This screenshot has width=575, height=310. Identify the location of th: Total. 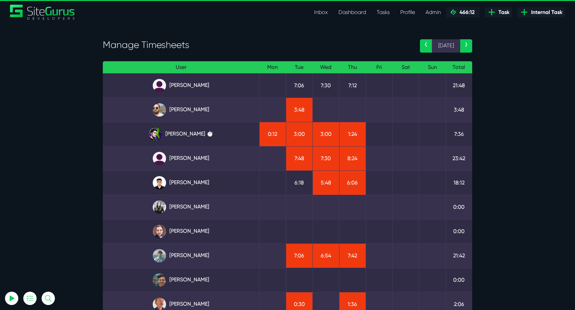
(459, 67).